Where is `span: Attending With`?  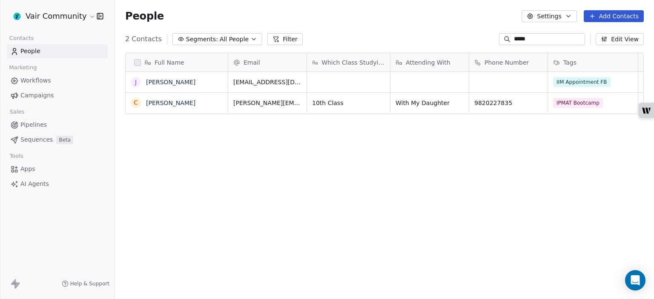
span: Attending With is located at coordinates (428, 63).